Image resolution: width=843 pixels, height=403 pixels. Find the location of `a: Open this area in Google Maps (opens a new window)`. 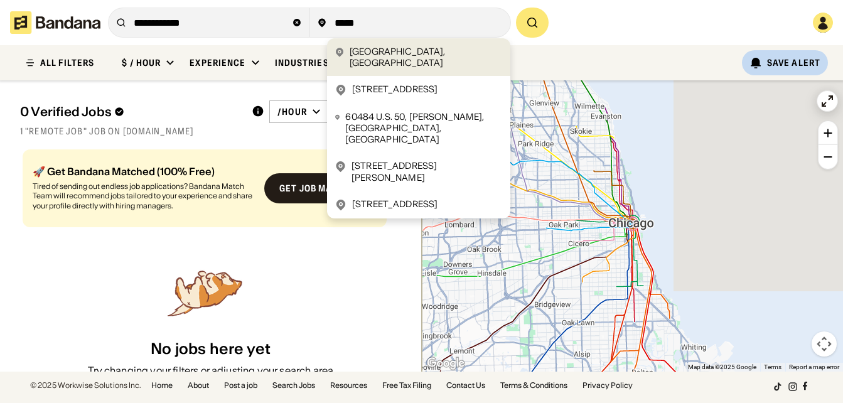

a: Open this area in Google Maps (opens a new window) is located at coordinates (446, 363).